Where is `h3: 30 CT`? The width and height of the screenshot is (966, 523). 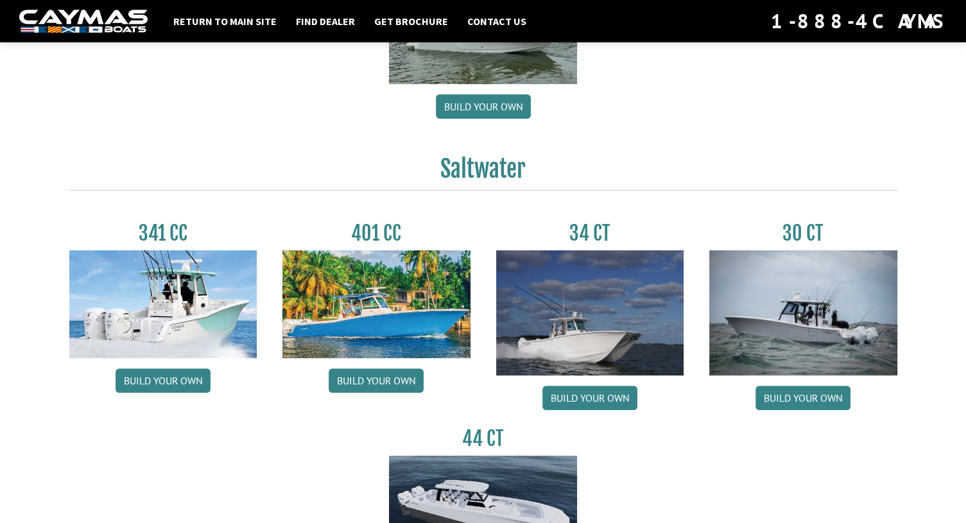
h3: 30 CT is located at coordinates (803, 233).